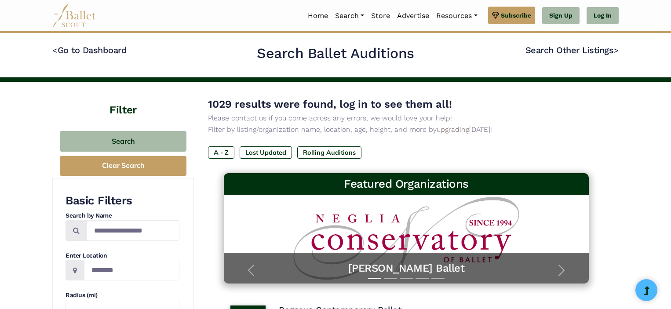 This screenshot has width=671, height=309. I want to click on button: Slide 2, so click(390, 278).